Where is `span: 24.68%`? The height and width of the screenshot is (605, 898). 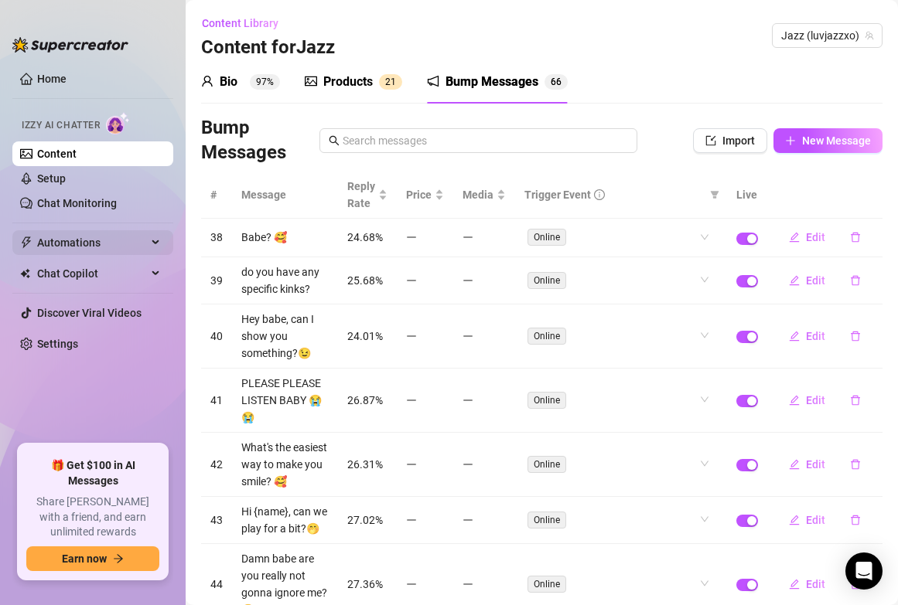 span: 24.68% is located at coordinates (365, 237).